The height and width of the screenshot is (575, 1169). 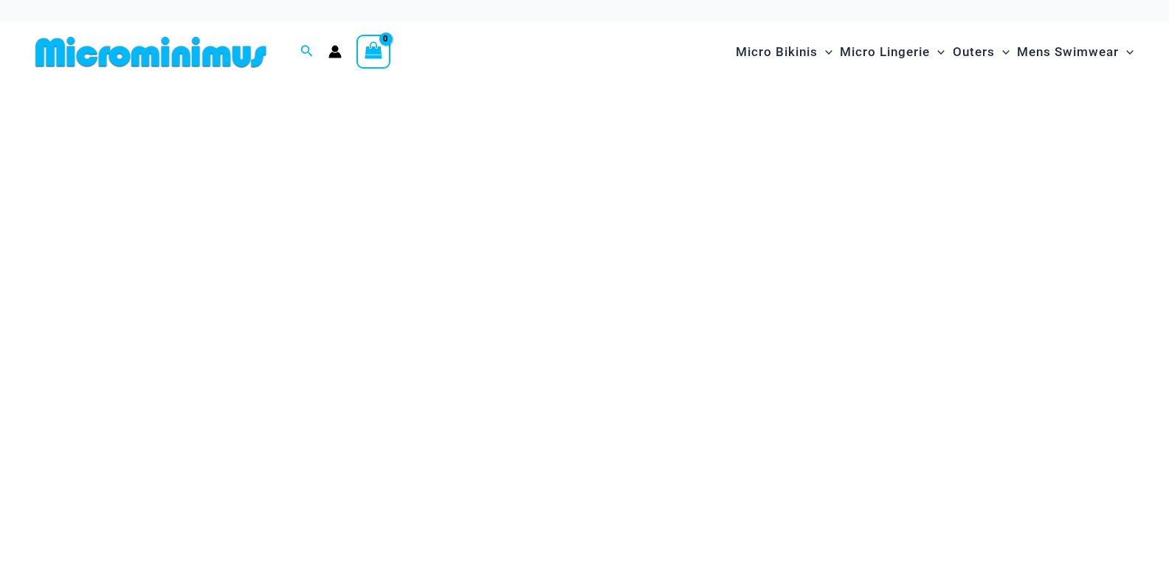 I want to click on nav: Site Navigation, so click(x=934, y=52).